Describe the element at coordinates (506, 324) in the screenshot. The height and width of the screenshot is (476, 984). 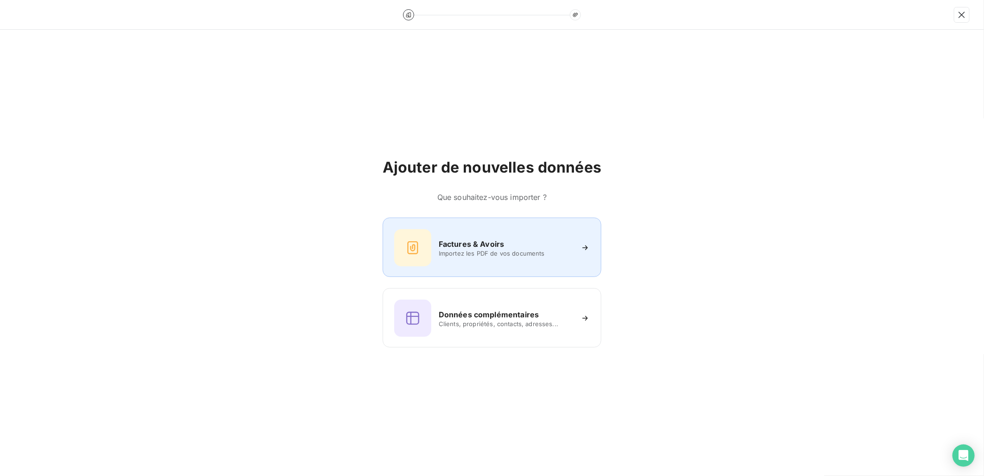
I see `span: Clients, propriétés, contacts, adresses...` at that location.